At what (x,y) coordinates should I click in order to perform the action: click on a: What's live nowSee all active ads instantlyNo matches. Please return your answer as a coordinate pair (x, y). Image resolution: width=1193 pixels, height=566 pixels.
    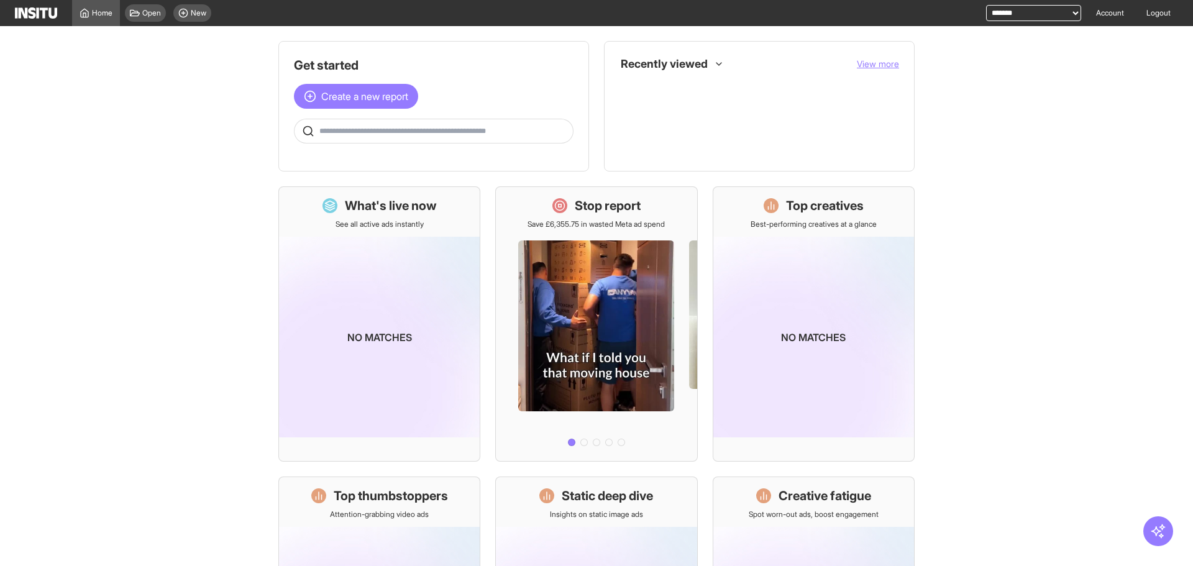
    Looking at the image, I should click on (379, 324).